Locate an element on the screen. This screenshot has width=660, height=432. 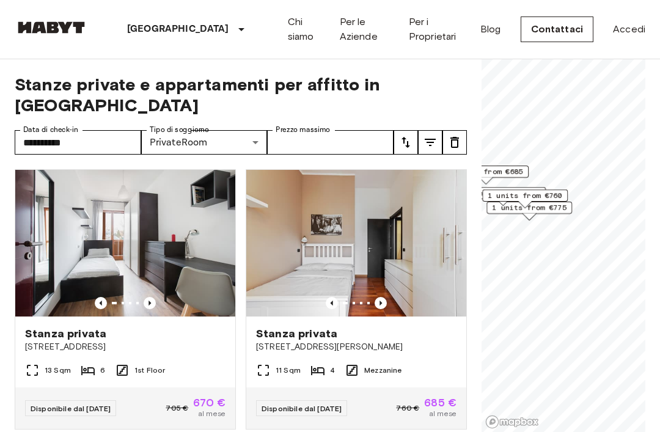
span: Mezzanine is located at coordinates (382, 370).